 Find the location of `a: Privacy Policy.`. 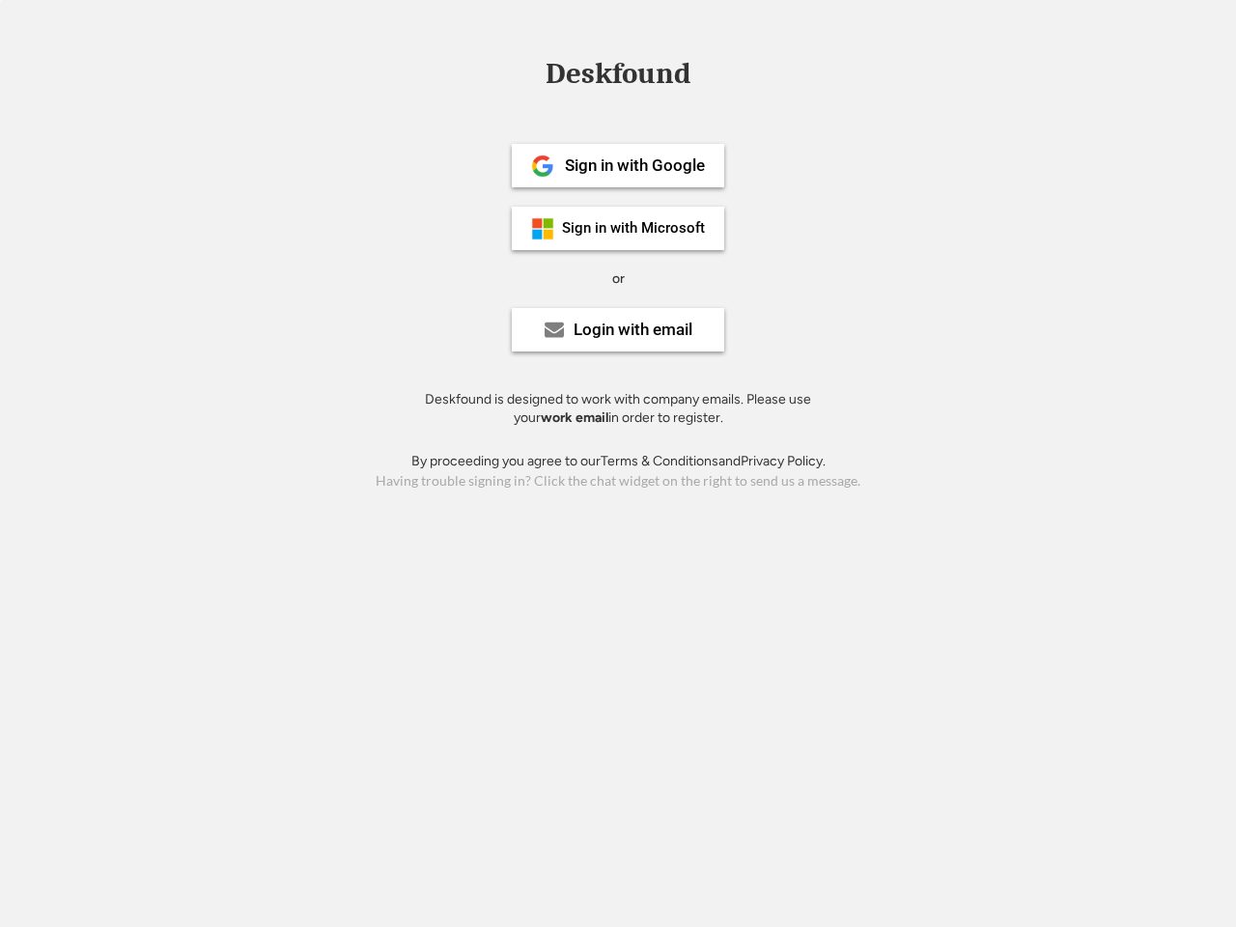

a: Privacy Policy. is located at coordinates (783, 461).